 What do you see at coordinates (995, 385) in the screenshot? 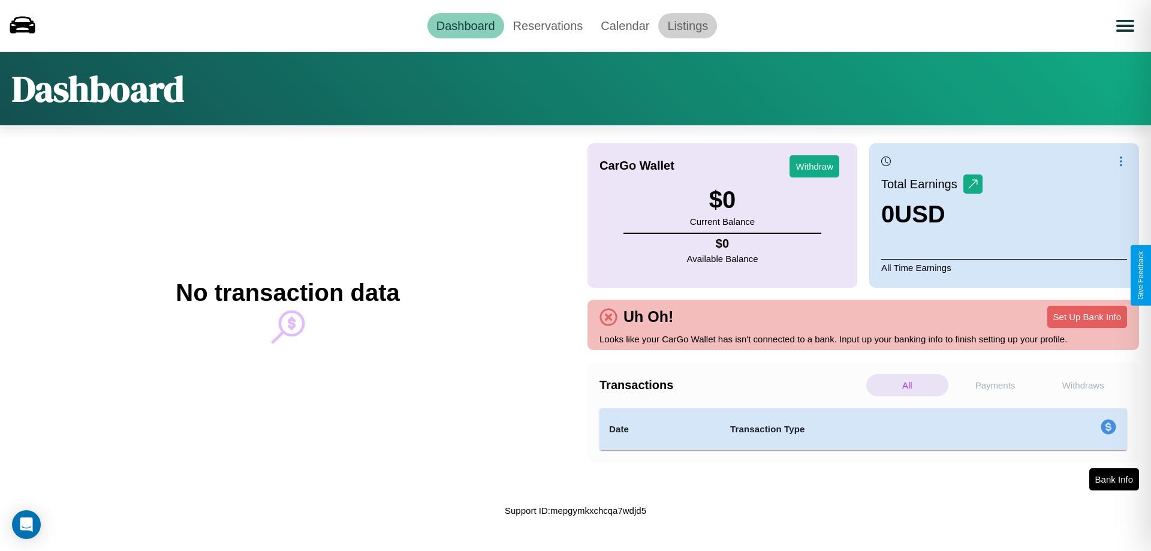
I see `p: Payments` at bounding box center [995, 385].